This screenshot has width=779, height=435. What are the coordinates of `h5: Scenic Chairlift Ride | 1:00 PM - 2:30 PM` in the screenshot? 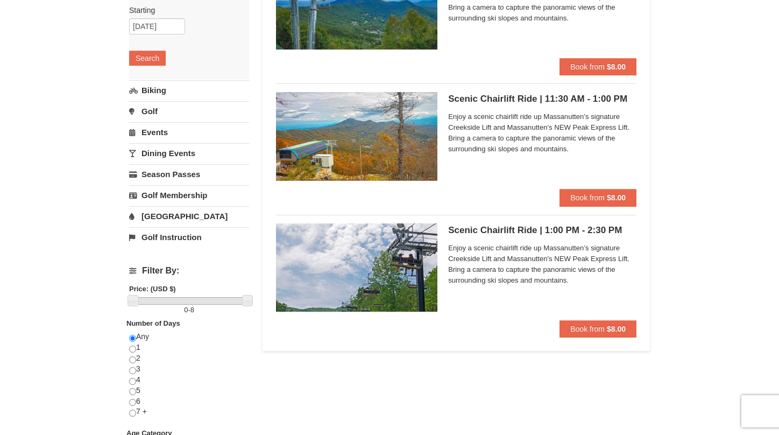 It's located at (542, 230).